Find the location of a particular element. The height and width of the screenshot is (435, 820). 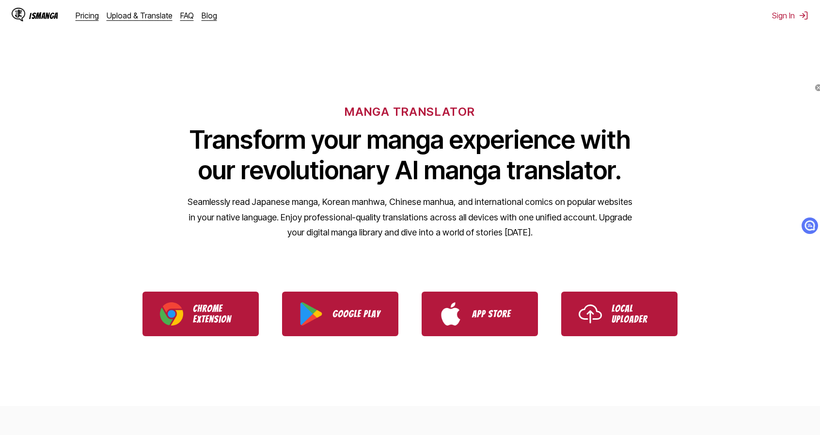

p: Local Uploader is located at coordinates (636, 314).